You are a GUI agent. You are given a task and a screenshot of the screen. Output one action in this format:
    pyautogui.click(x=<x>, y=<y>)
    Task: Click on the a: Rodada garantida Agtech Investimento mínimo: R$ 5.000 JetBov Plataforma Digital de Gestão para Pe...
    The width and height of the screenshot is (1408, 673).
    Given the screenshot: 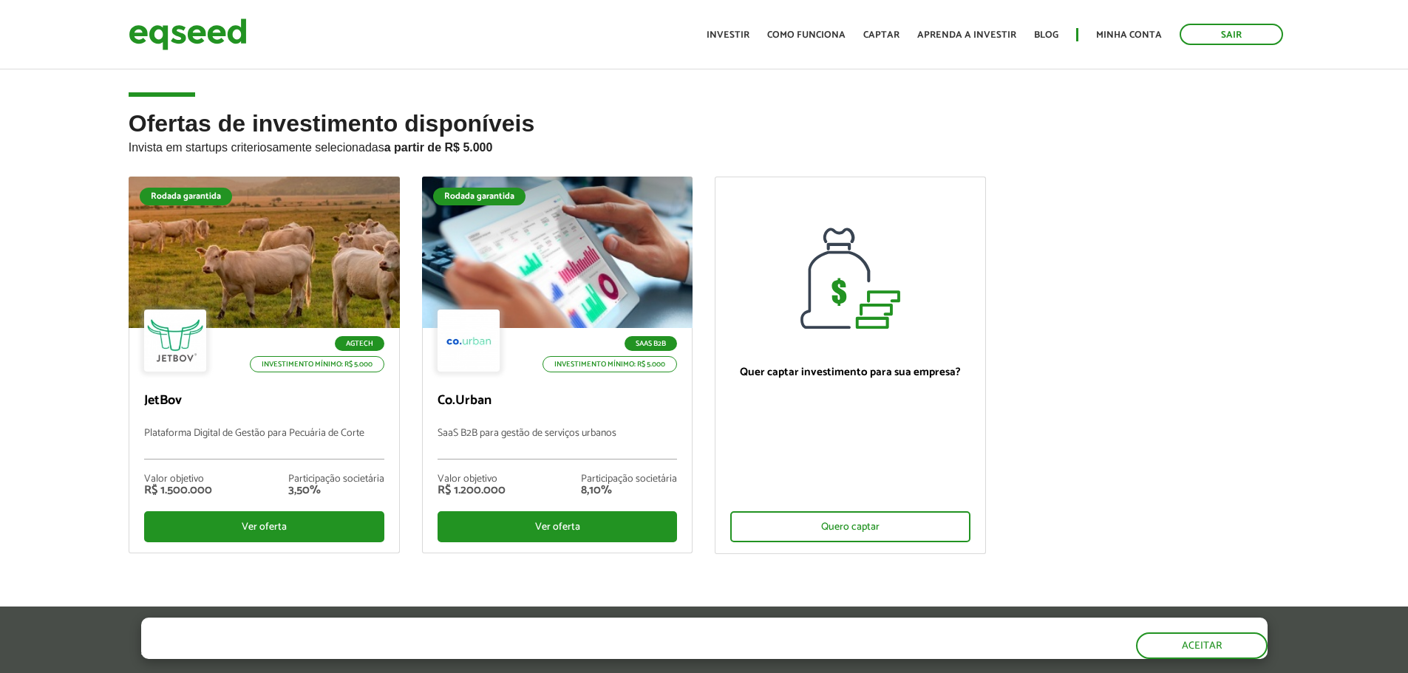 What is the action you would take?
    pyautogui.click(x=264, y=365)
    